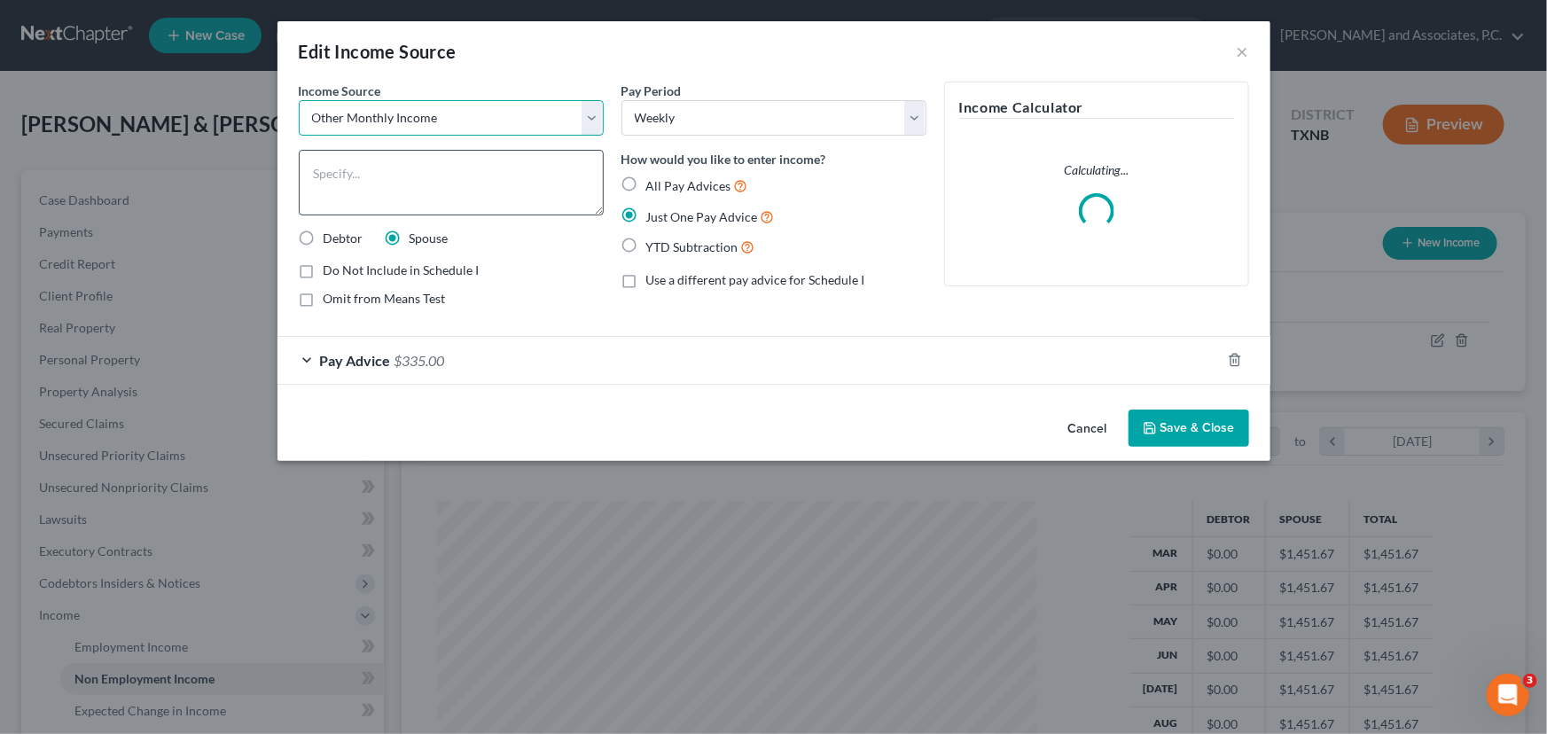  Describe the element at coordinates (402, 270) in the screenshot. I see `span: Do Not Include in Schedule I` at that location.